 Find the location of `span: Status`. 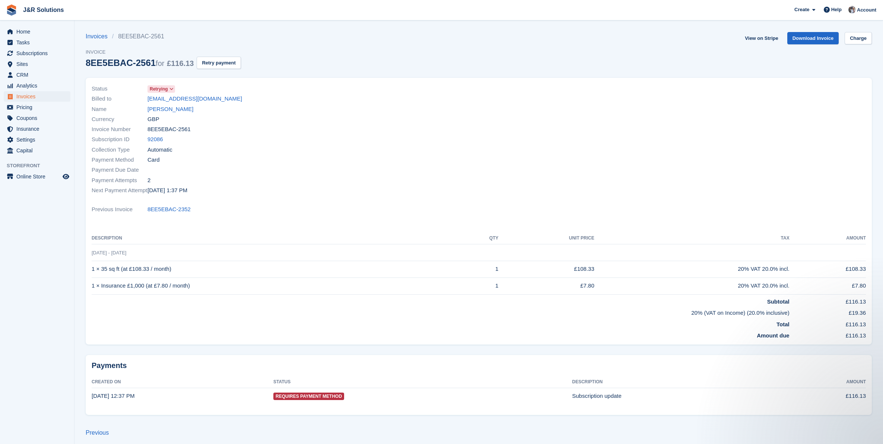

span: Status is located at coordinates (120, 89).